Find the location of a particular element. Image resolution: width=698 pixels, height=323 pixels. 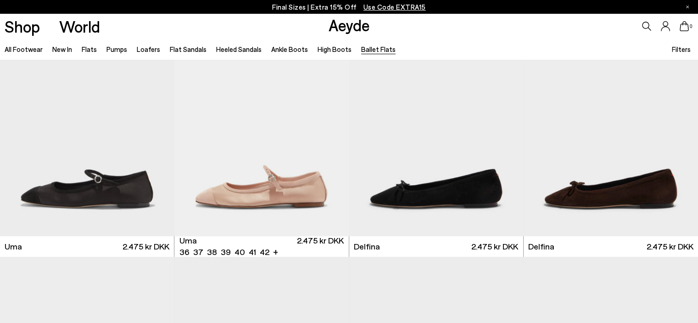

li: 37 is located at coordinates (198, 252).